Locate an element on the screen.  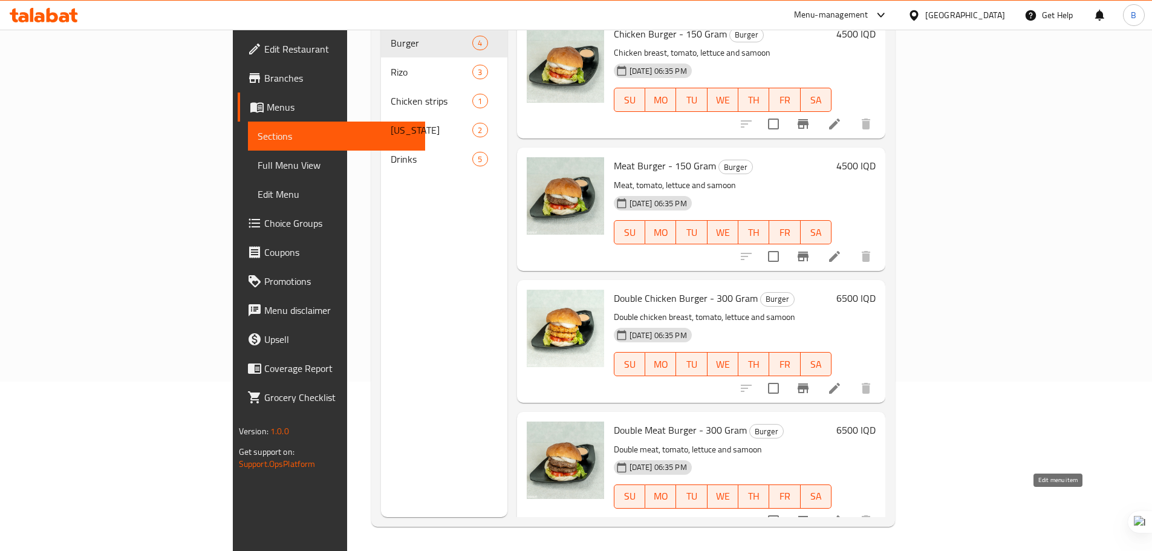
span: Choice Groups is located at coordinates (340, 223).